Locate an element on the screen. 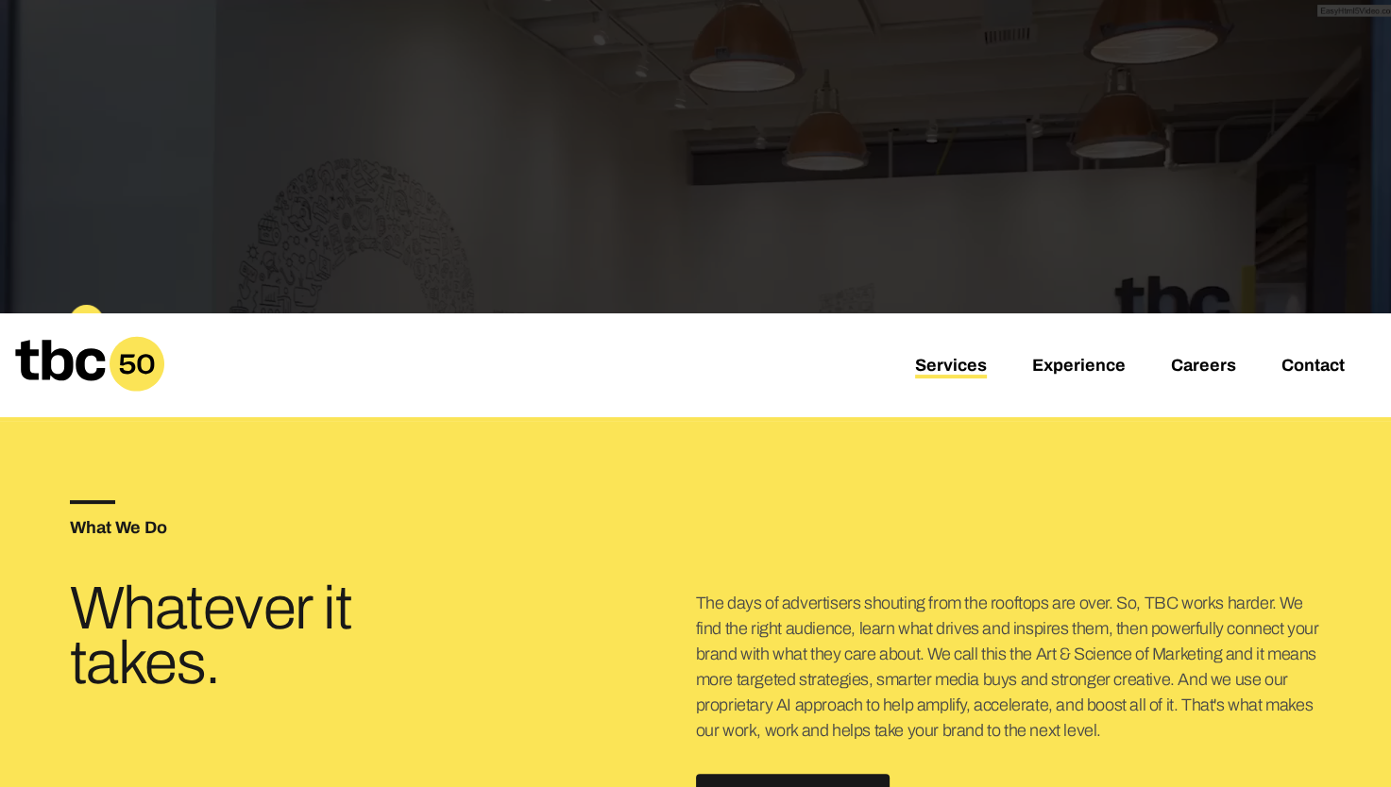 The image size is (1391, 787). p: The days of advertisers shouting from the rooftops are over. So, TBC works harder. We find the ri... is located at coordinates (1008, 667).